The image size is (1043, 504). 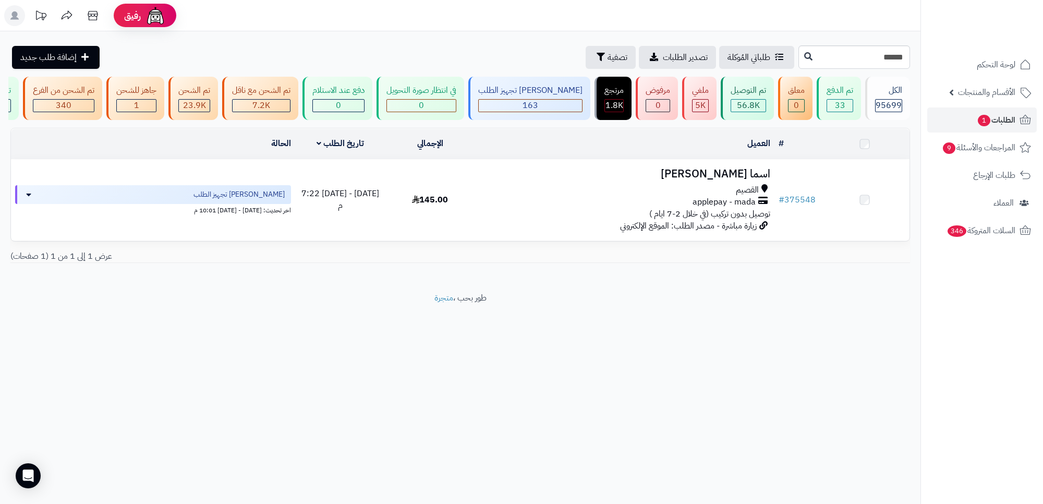 I want to click on a: مرفوض 0, so click(x=657, y=98).